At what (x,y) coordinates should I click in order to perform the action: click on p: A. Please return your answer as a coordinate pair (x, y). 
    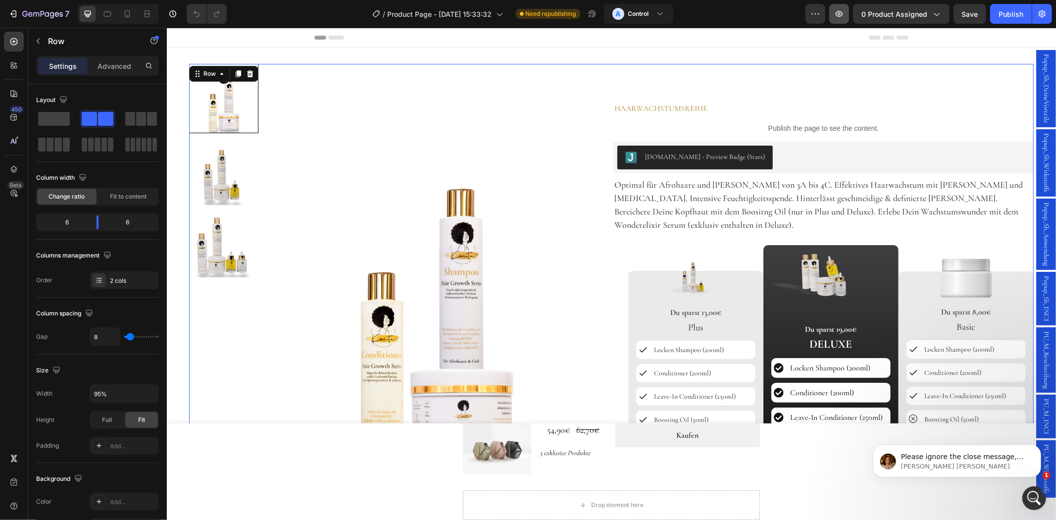
    Looking at the image, I should click on (618, 14).